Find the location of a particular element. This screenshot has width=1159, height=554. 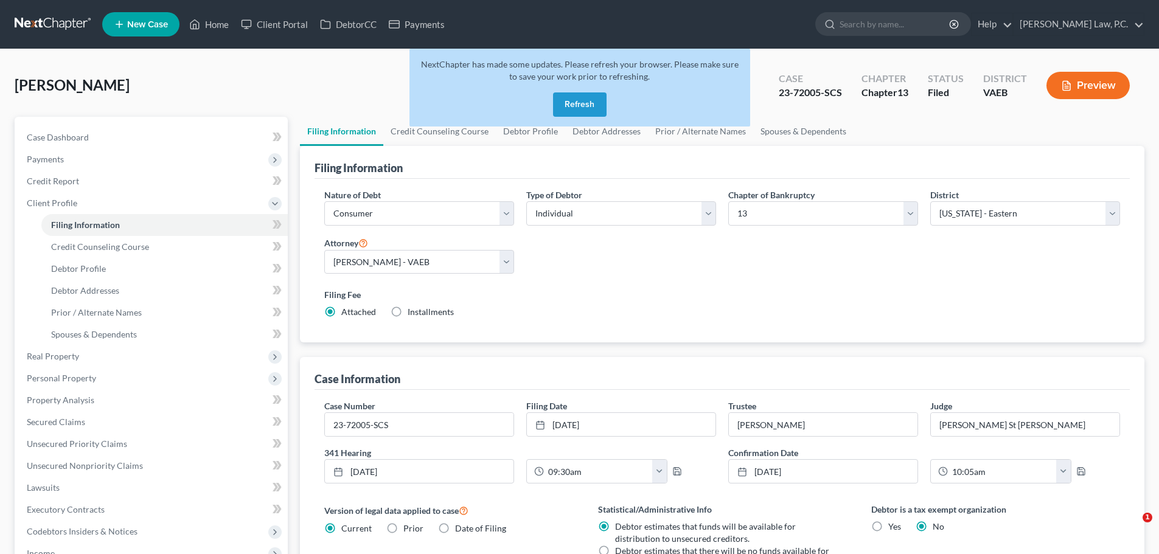

a: Case Dashboard is located at coordinates (152, 138).